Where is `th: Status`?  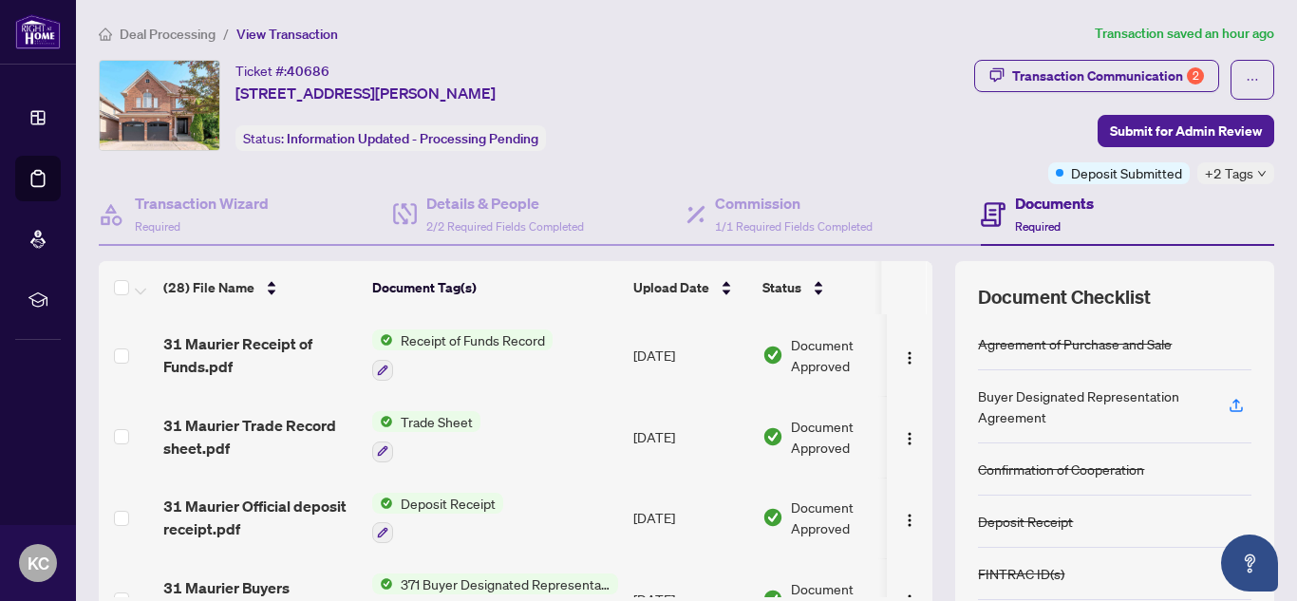
th: Status is located at coordinates (836, 288).